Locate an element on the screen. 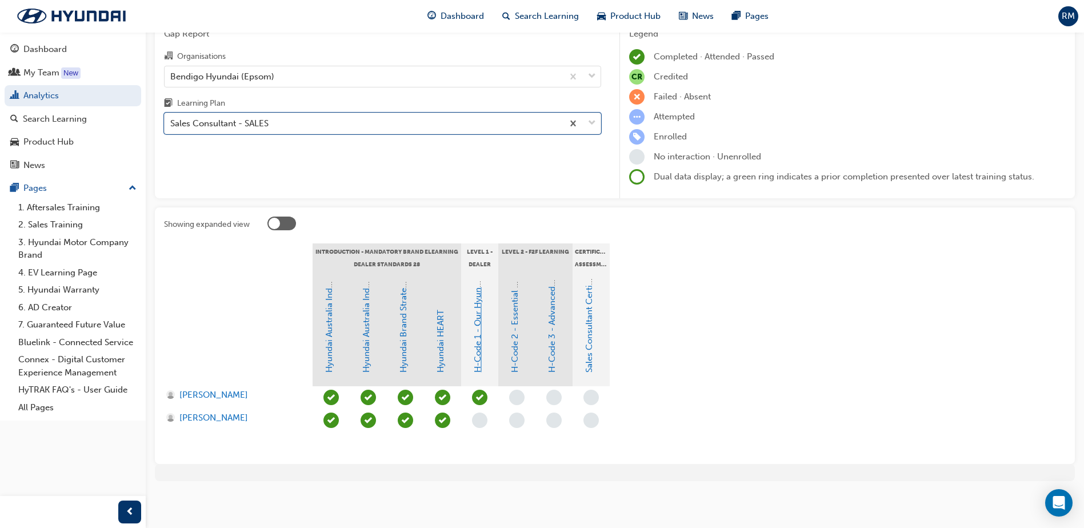 The height and width of the screenshot is (528, 1084). div: Bendigo Hyundai (Epsom) is located at coordinates (222, 76).